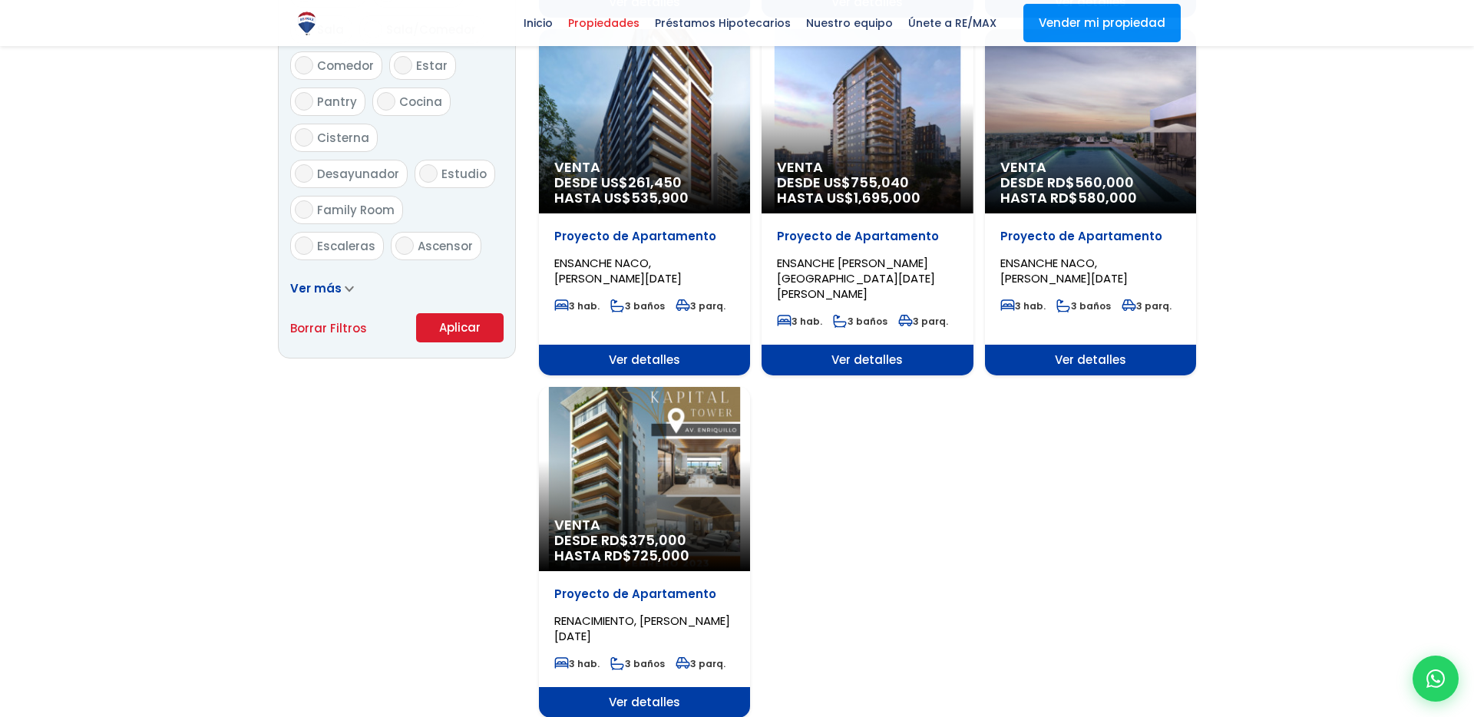 This screenshot has height=717, width=1474. What do you see at coordinates (445, 246) in the screenshot?
I see `span: Ascensor` at bounding box center [445, 246].